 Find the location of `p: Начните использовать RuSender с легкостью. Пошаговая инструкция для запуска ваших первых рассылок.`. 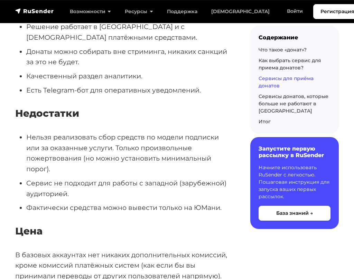

p: Начните использовать RuSender с легкостью. Пошаговая инструкция для запуска ваших первых рассылок. is located at coordinates (294, 182).